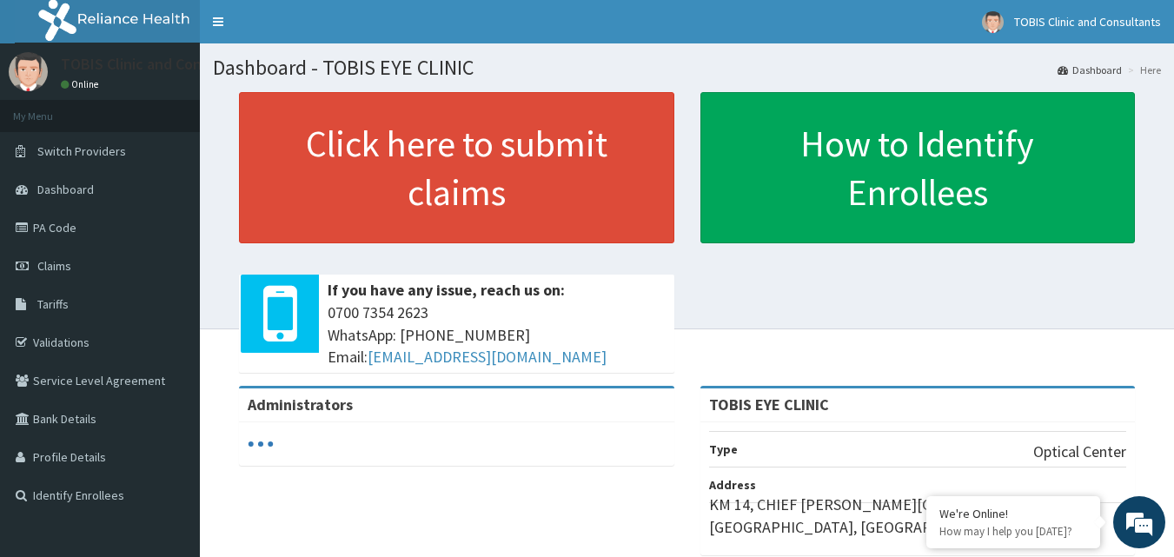 This screenshot has height=557, width=1174. I want to click on span: TOBIS Clinic and Consultants, so click(1087, 22).